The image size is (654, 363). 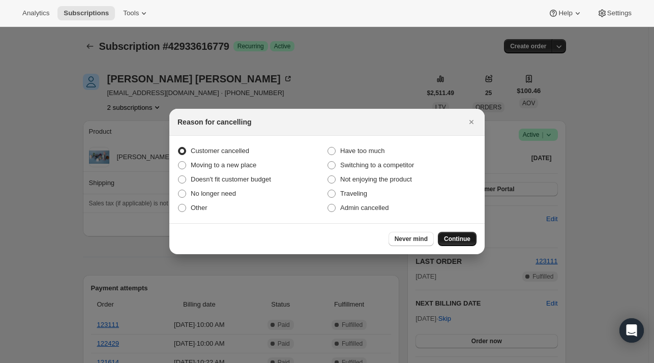 What do you see at coordinates (472, 122) in the screenshot?
I see `button: Close` at bounding box center [472, 122].